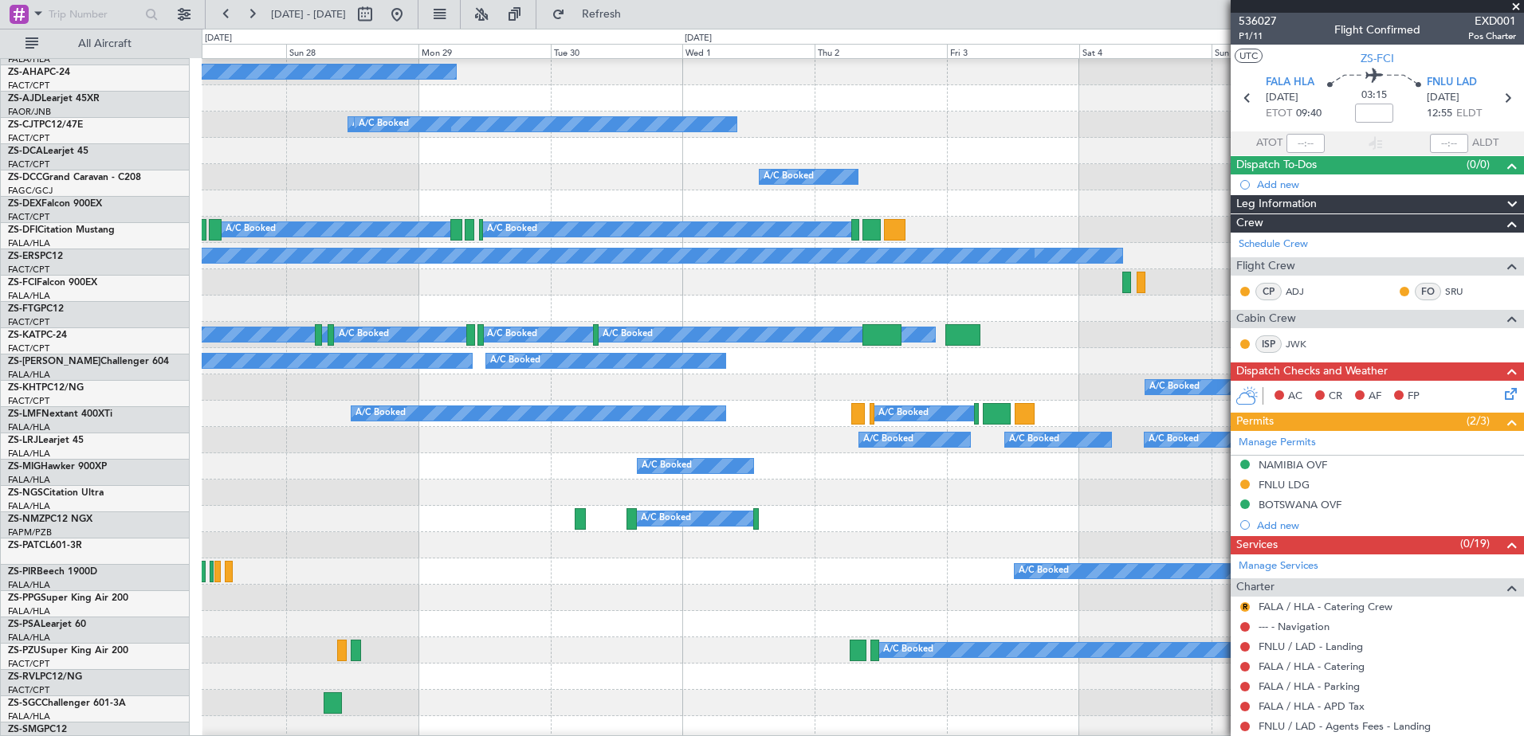 Image resolution: width=1524 pixels, height=736 pixels. I want to click on span: ZS-DFI, so click(22, 230).